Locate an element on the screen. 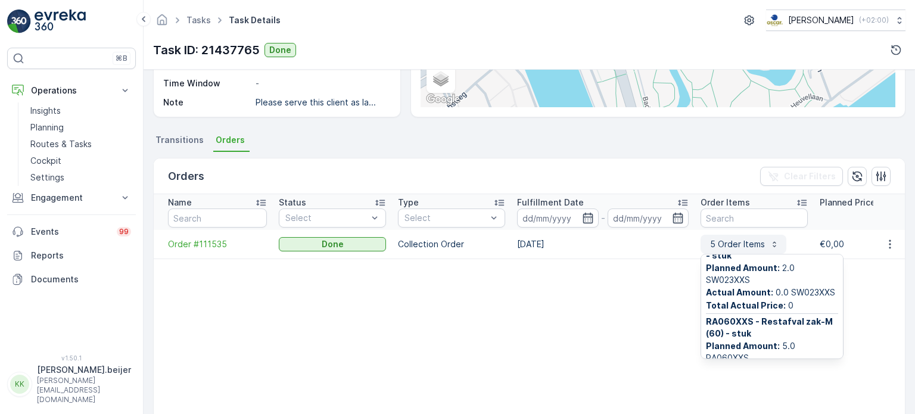 The height and width of the screenshot is (414, 915). a: Events99 is located at coordinates (71, 232).